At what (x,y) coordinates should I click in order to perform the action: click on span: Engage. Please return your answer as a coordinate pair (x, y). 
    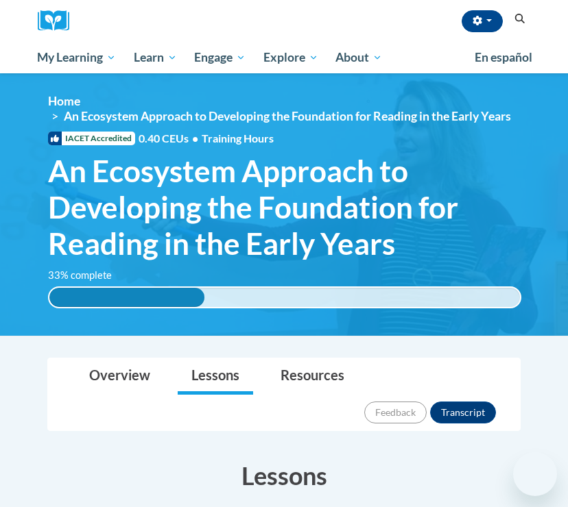
    Looking at the image, I should click on (219, 58).